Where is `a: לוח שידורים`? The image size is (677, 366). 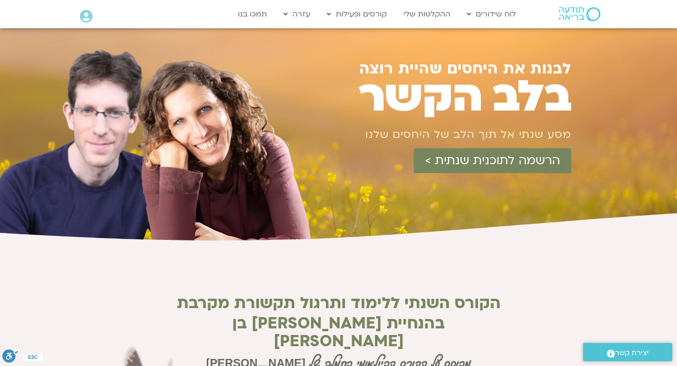 a: לוח שידורים is located at coordinates (491, 14).